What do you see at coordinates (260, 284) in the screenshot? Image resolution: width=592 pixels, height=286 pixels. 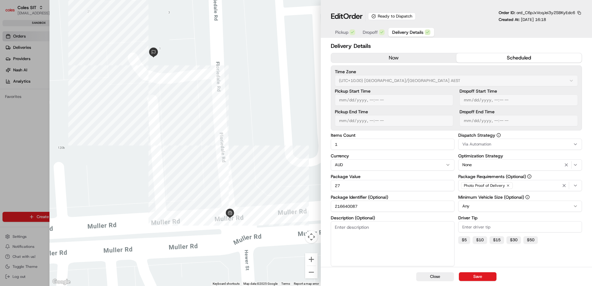 I see `span: Map data ©2025 Google` at bounding box center [260, 284].